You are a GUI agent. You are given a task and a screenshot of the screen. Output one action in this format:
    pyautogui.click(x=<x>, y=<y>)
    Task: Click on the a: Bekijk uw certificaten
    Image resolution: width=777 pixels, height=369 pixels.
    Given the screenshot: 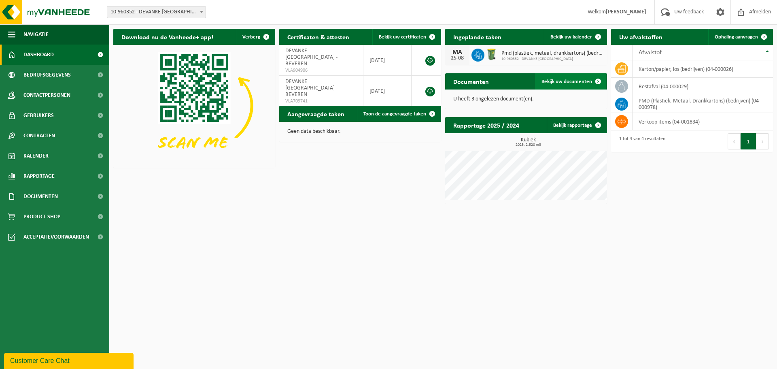 What is the action you would take?
    pyautogui.click(x=406, y=37)
    